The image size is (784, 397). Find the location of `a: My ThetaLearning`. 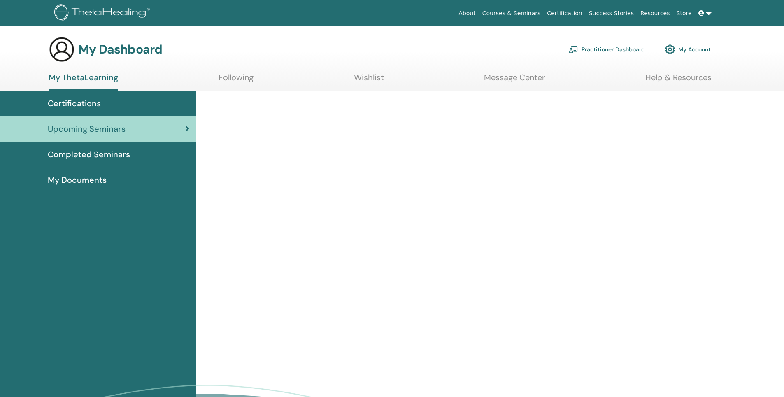

a: My ThetaLearning is located at coordinates (83, 81).